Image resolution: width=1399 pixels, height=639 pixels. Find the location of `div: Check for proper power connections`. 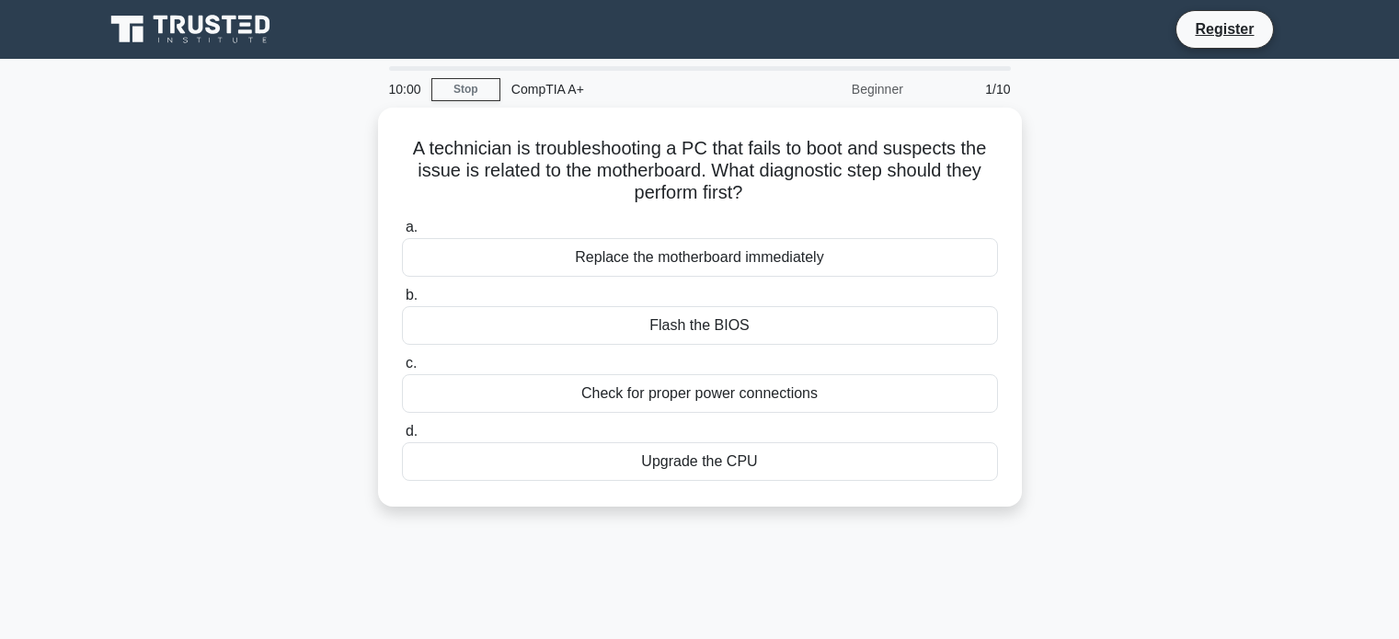

div: Check for proper power connections is located at coordinates (700, 394).